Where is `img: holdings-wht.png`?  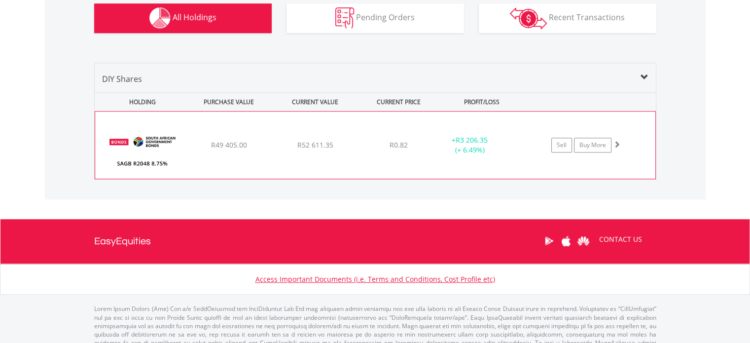
img: holdings-wht.png is located at coordinates (160, 18).